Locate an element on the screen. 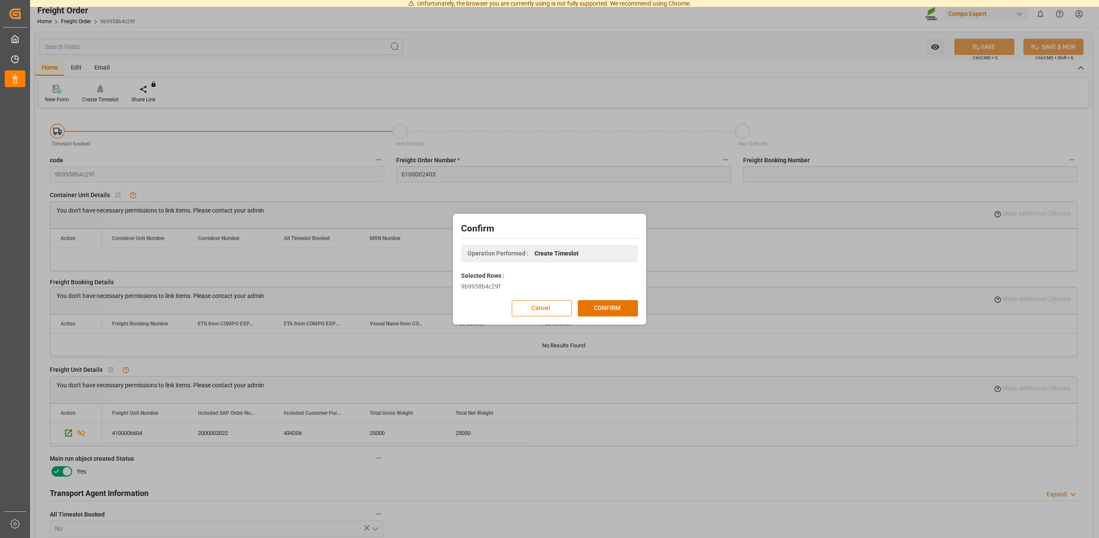 This screenshot has width=1099, height=538. span: Operation Performed : is located at coordinates (498, 253).